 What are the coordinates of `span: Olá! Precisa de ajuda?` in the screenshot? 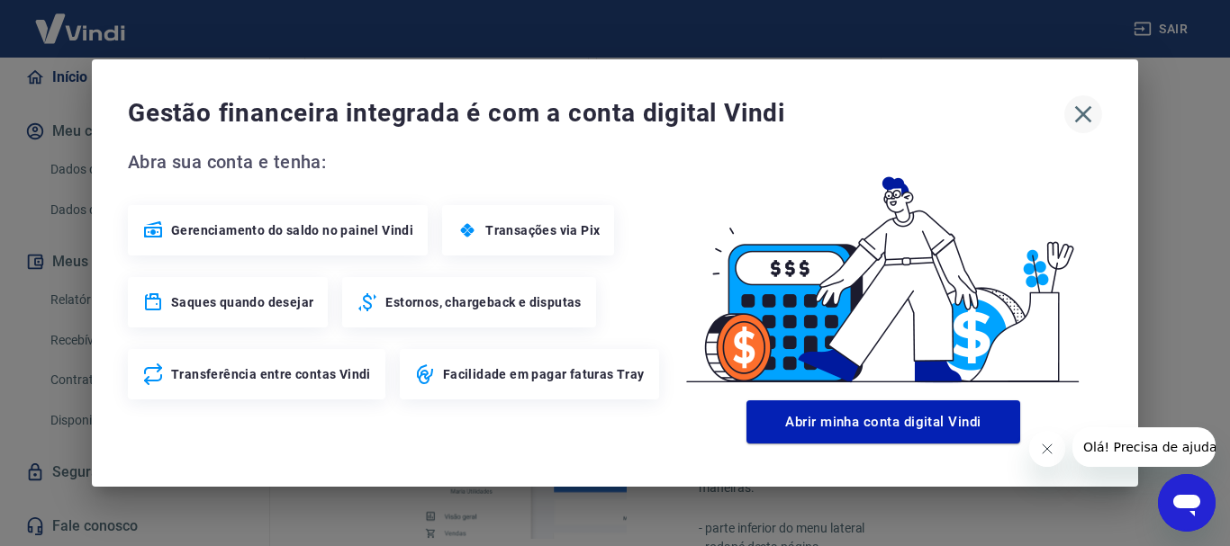 It's located at (81, 20).